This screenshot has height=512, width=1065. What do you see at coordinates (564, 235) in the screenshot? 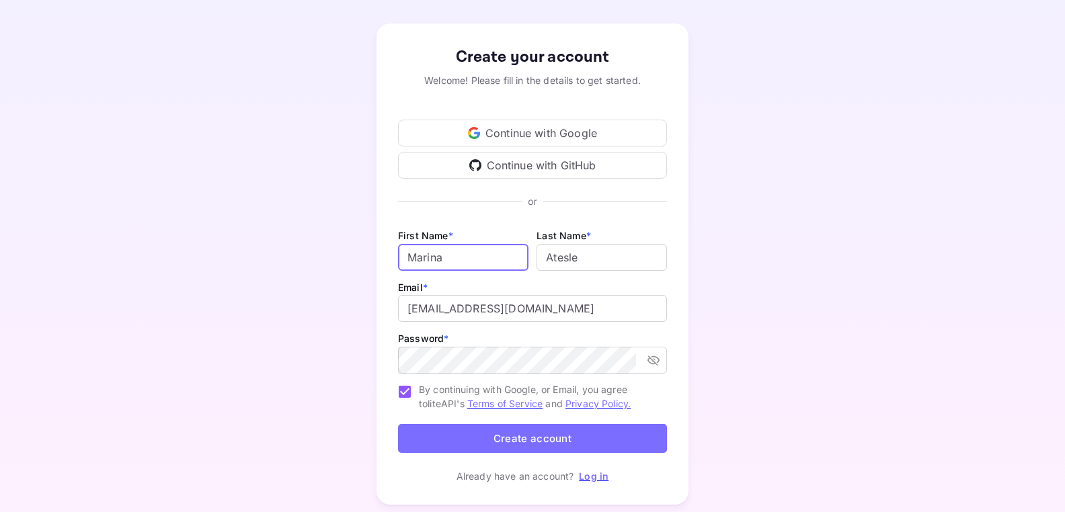
I see `label: Last Name` at bounding box center [564, 235].